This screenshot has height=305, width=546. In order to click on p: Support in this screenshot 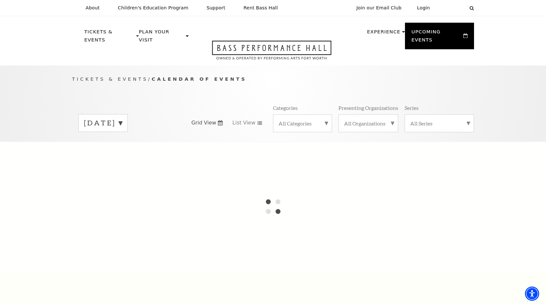, I will do `click(216, 8)`.